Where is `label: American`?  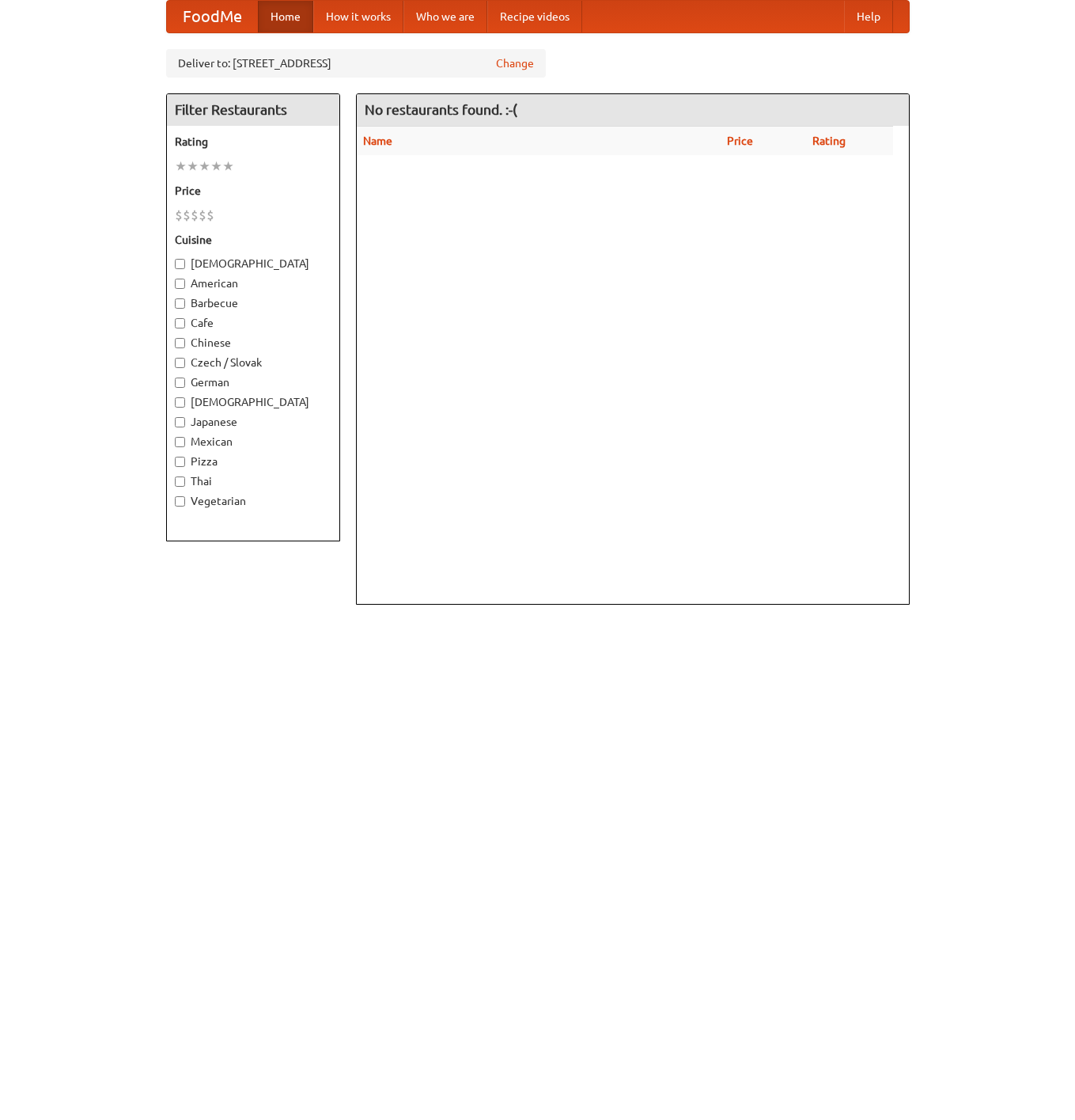
label: American is located at coordinates (253, 283).